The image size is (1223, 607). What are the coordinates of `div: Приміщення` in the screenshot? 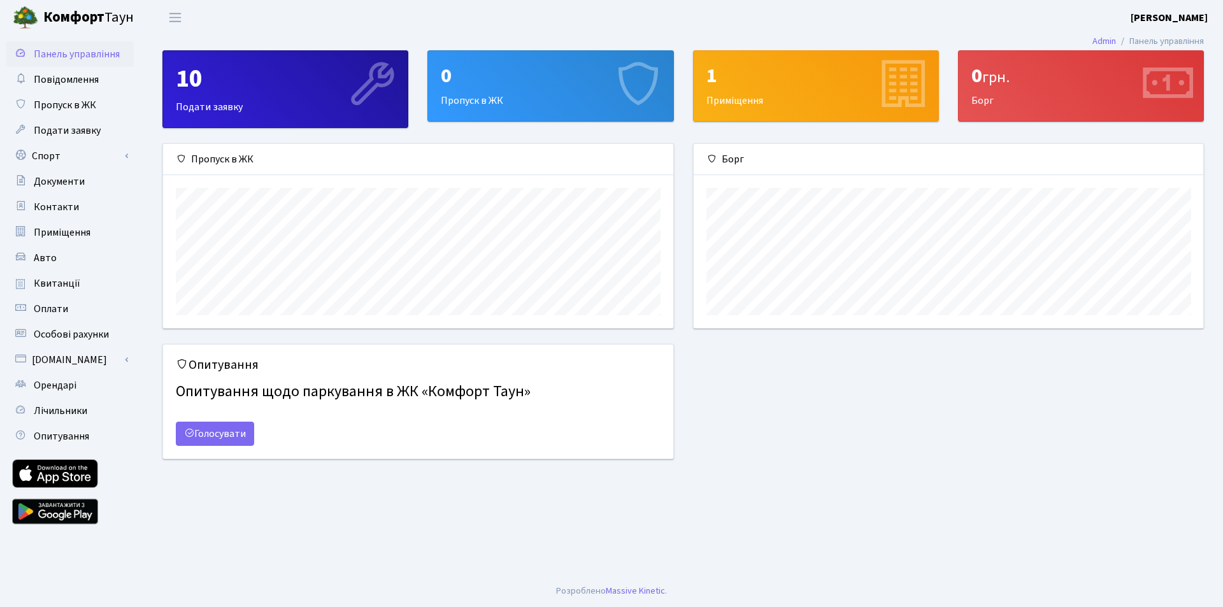 It's located at (816, 86).